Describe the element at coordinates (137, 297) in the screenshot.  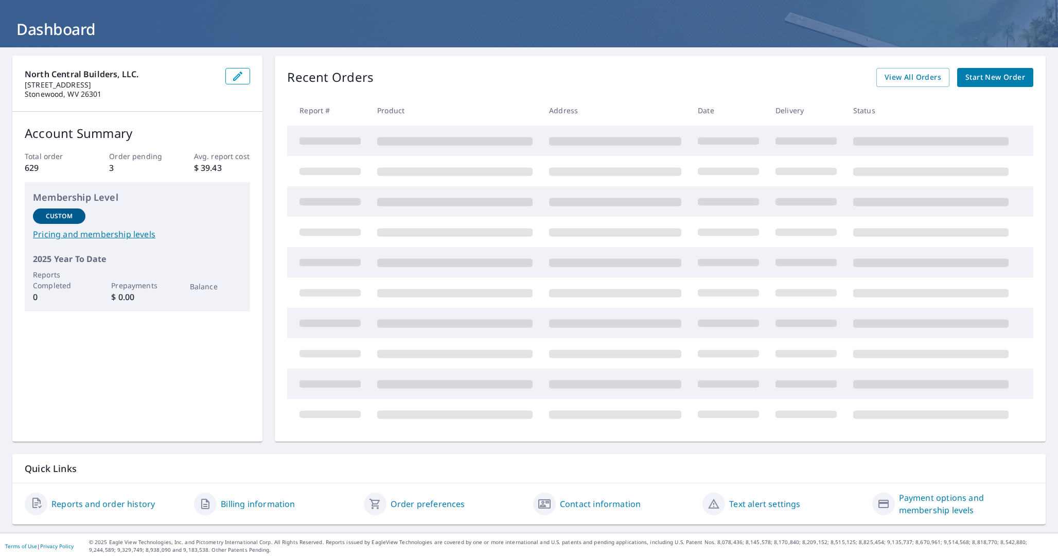
I see `p: $ 0.00` at that location.